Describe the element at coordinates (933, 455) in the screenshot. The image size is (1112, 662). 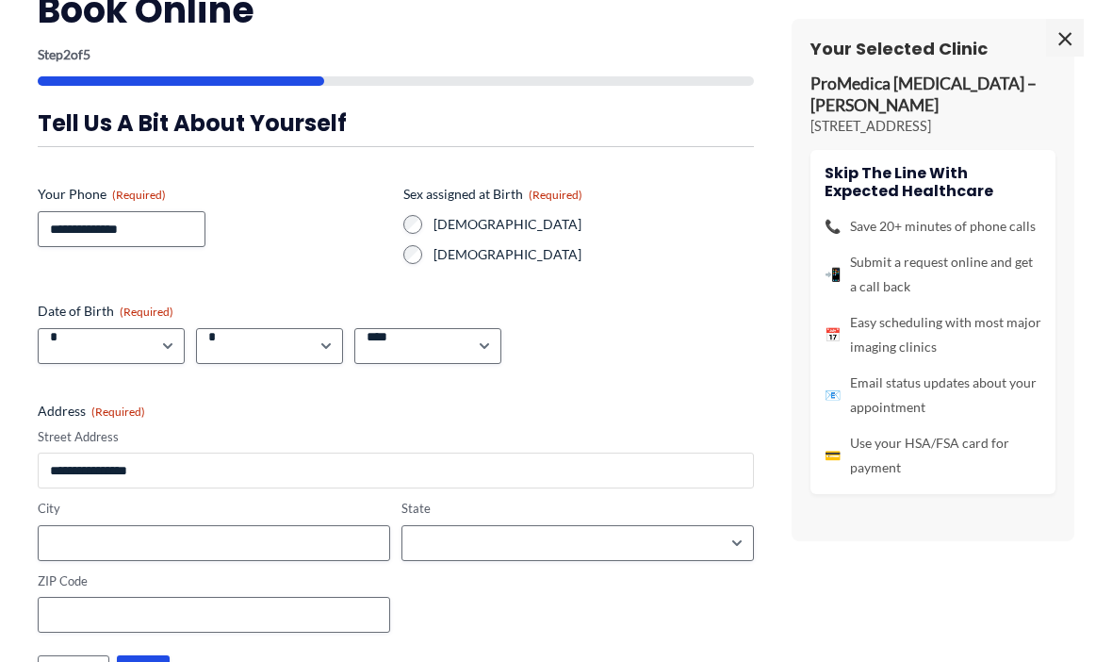
I see `li: Use your HSA/FSA card for payment` at that location.